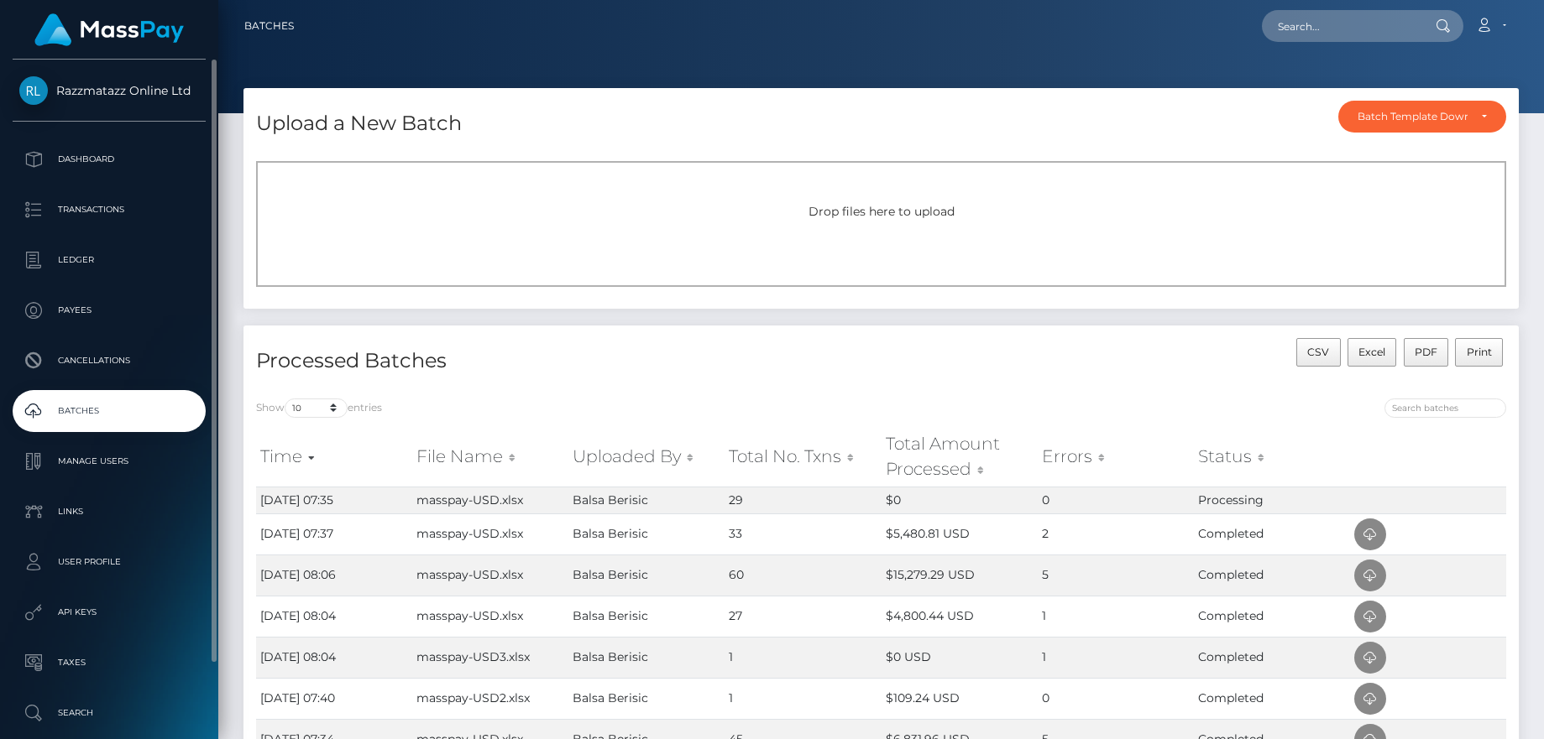 This screenshot has width=1544, height=739. What do you see at coordinates (109, 663) in the screenshot?
I see `a: Taxes` at bounding box center [109, 663].